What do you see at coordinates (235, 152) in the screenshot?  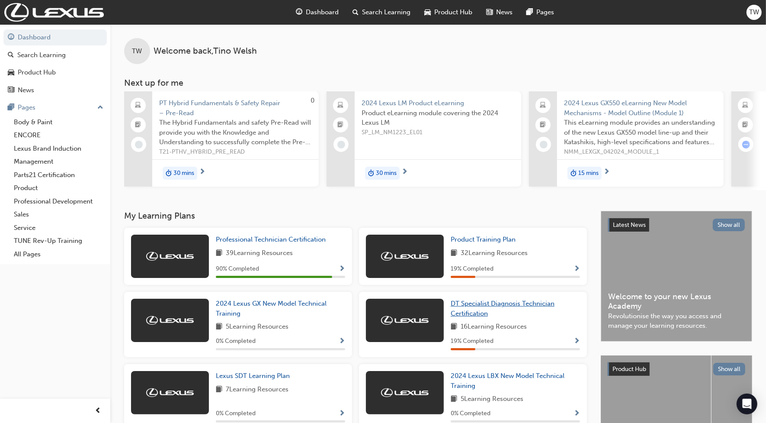 I see `span: T21-PTHV_HYBRID_PRE_READ` at bounding box center [235, 152].